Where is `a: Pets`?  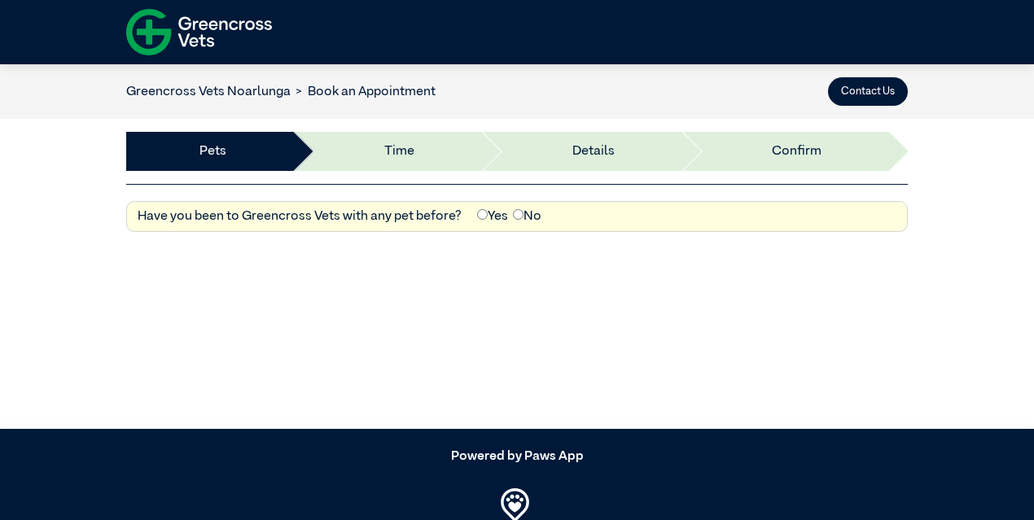
a: Pets is located at coordinates (213, 151).